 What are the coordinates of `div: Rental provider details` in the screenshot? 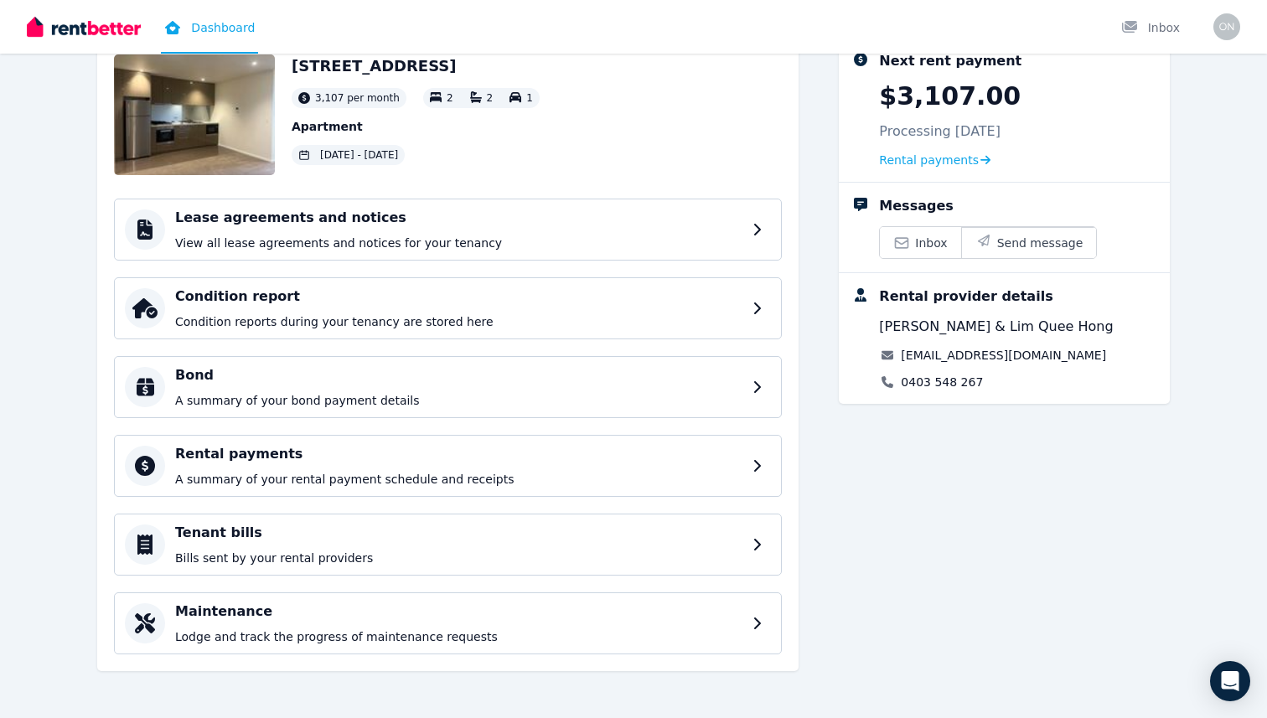 It's located at (965, 297).